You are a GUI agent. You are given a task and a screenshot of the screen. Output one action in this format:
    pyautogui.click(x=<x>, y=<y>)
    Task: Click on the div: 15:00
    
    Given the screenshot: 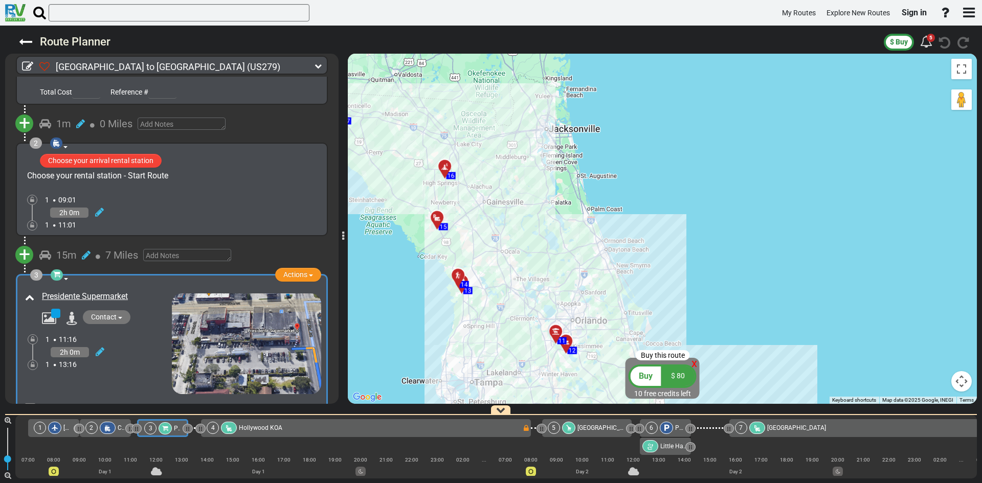 What is the action you would take?
    pyautogui.click(x=233, y=460)
    